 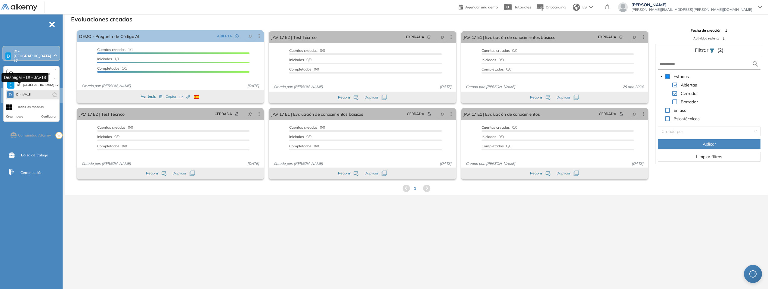 I want to click on a: JAV 17 E2 | Test Técnico, so click(x=294, y=37).